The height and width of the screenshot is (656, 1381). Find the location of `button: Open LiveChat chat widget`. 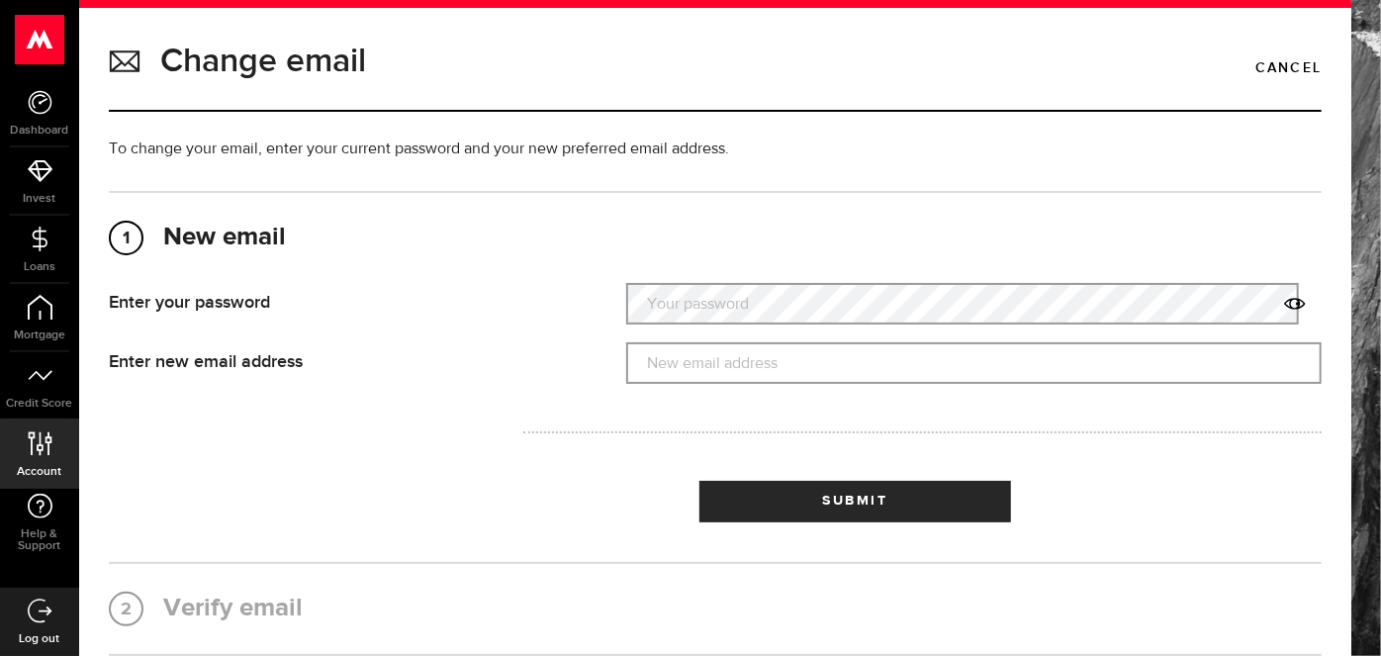

button: Open LiveChat chat widget is located at coordinates (46, 38).